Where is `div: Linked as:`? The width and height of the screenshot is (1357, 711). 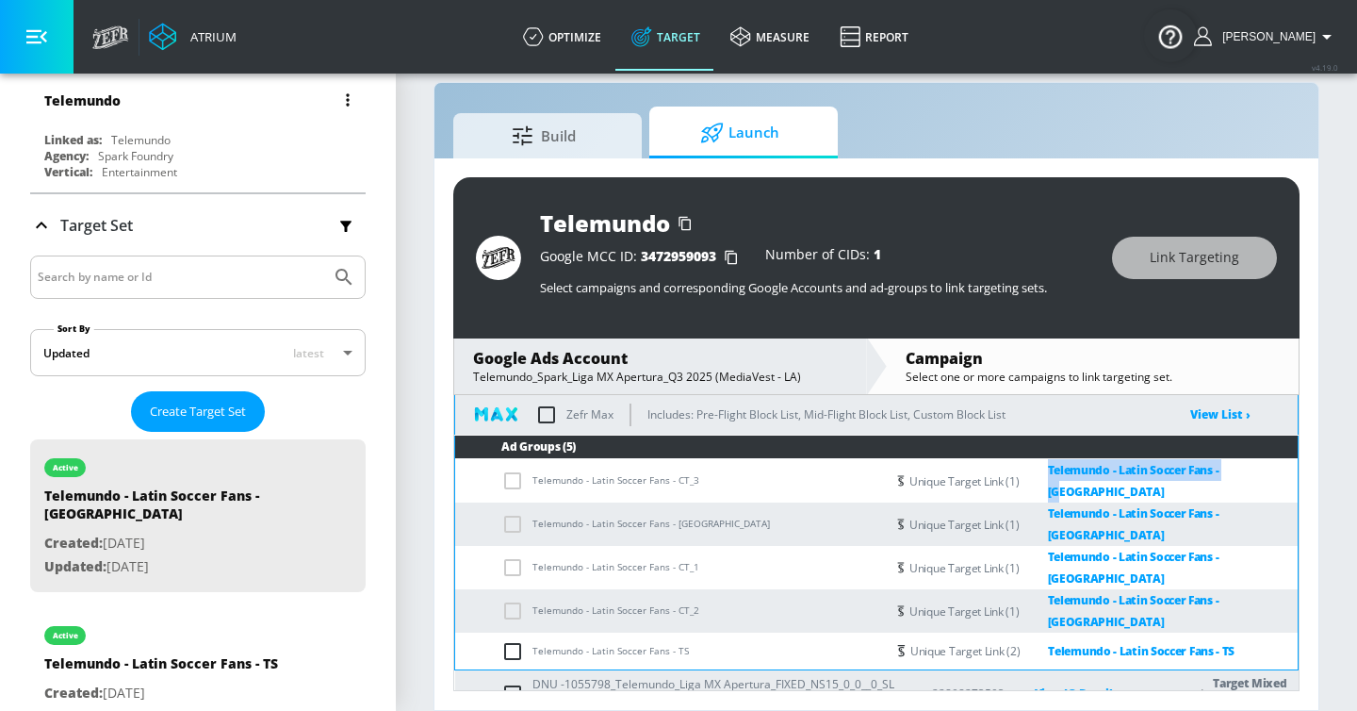 div: Linked as: is located at coordinates (73, 139).